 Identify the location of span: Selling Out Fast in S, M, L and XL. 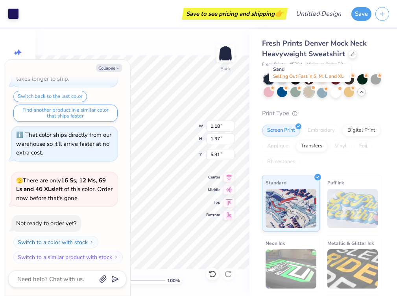
(309, 76).